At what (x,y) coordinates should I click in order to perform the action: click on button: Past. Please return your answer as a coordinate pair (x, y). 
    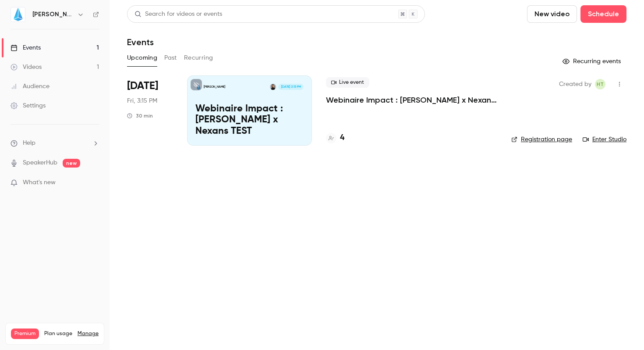
    Looking at the image, I should click on (170, 58).